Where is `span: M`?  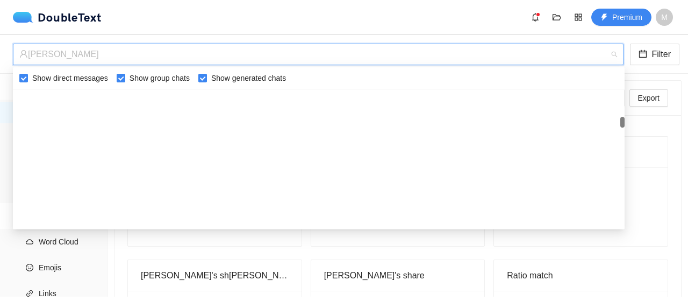
span: M is located at coordinates (665, 17).